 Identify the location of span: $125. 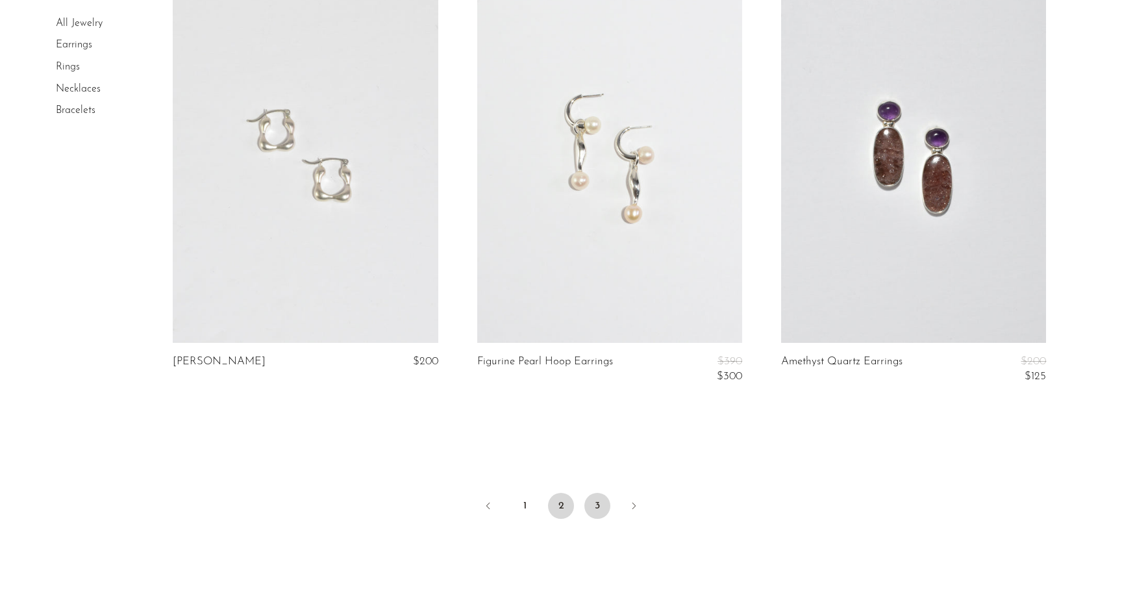
(1035, 376).